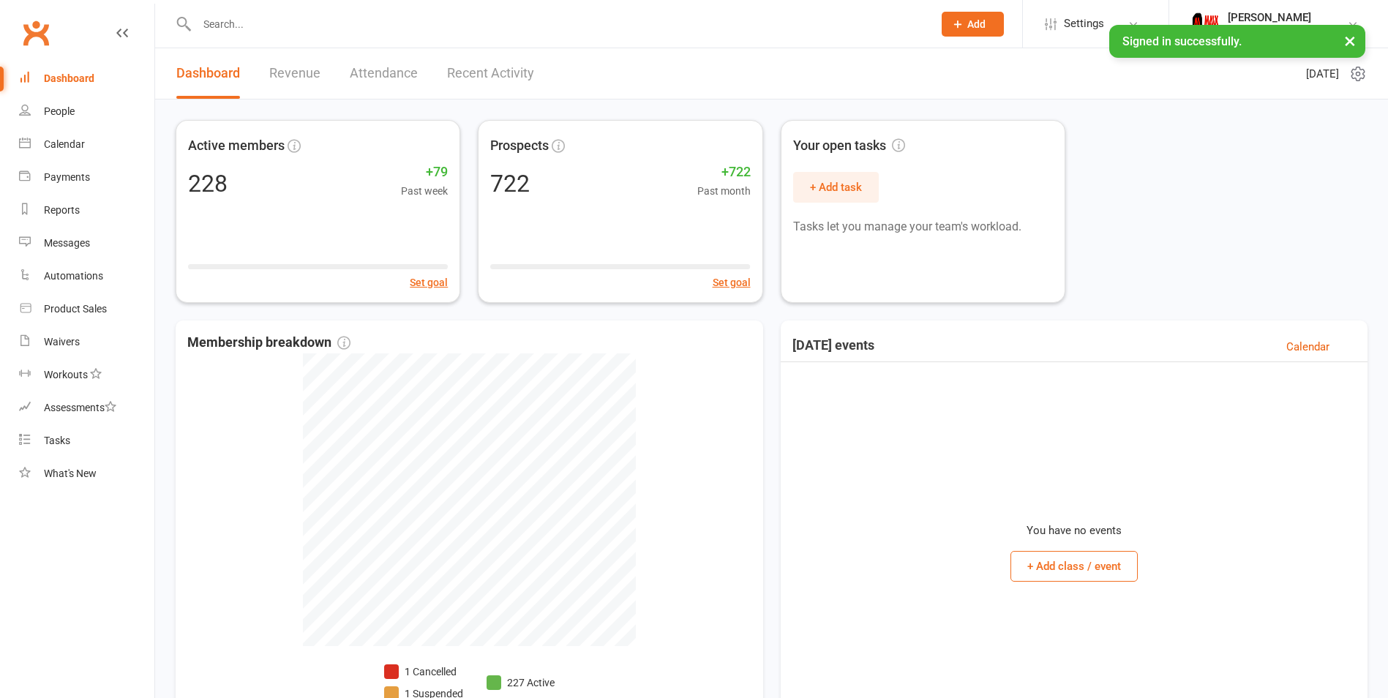  What do you see at coordinates (724, 191) in the screenshot?
I see `span: Past month` at bounding box center [724, 191].